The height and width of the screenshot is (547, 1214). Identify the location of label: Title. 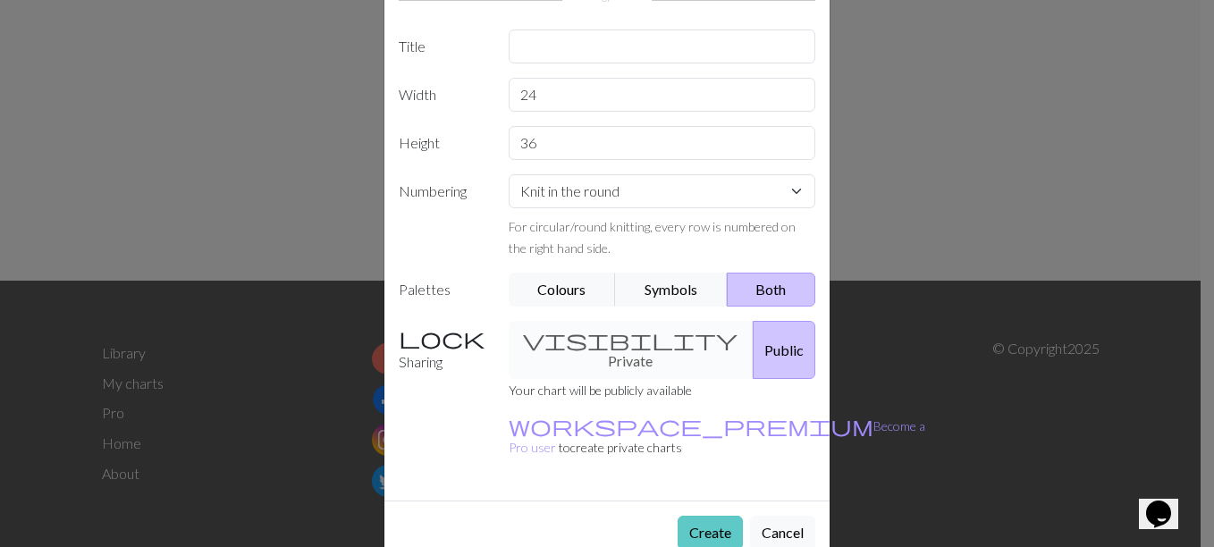
(442, 46).